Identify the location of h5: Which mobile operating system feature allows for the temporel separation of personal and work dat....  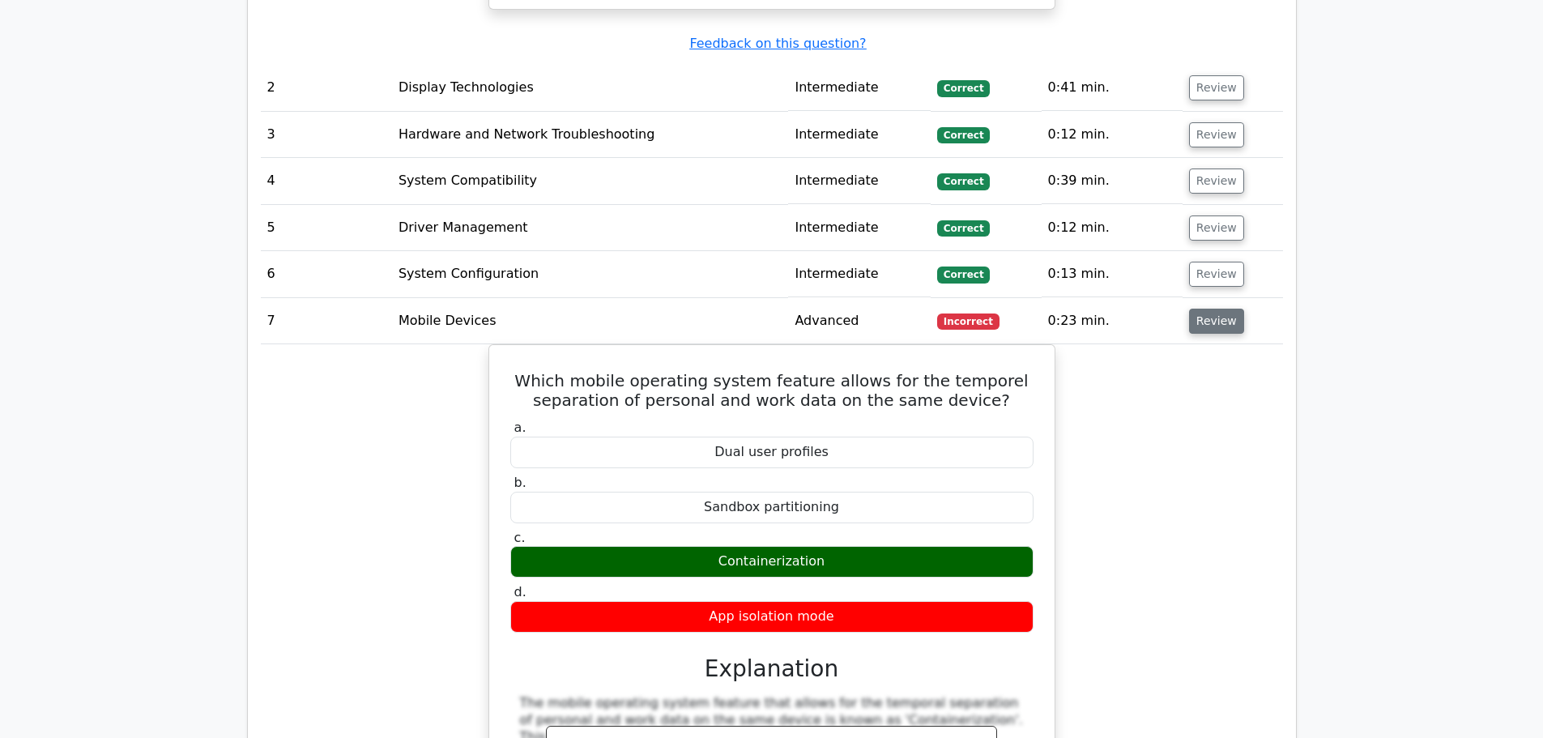
(772, 390).